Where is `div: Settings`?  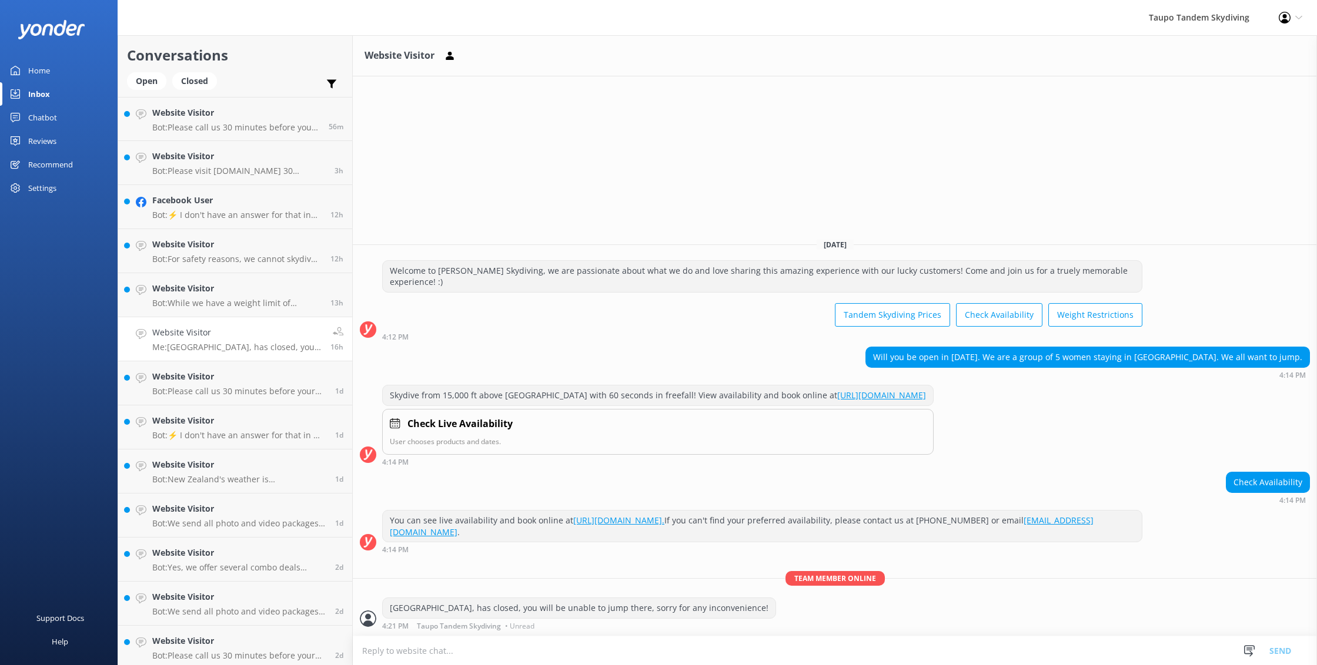
div: Settings is located at coordinates (42, 188).